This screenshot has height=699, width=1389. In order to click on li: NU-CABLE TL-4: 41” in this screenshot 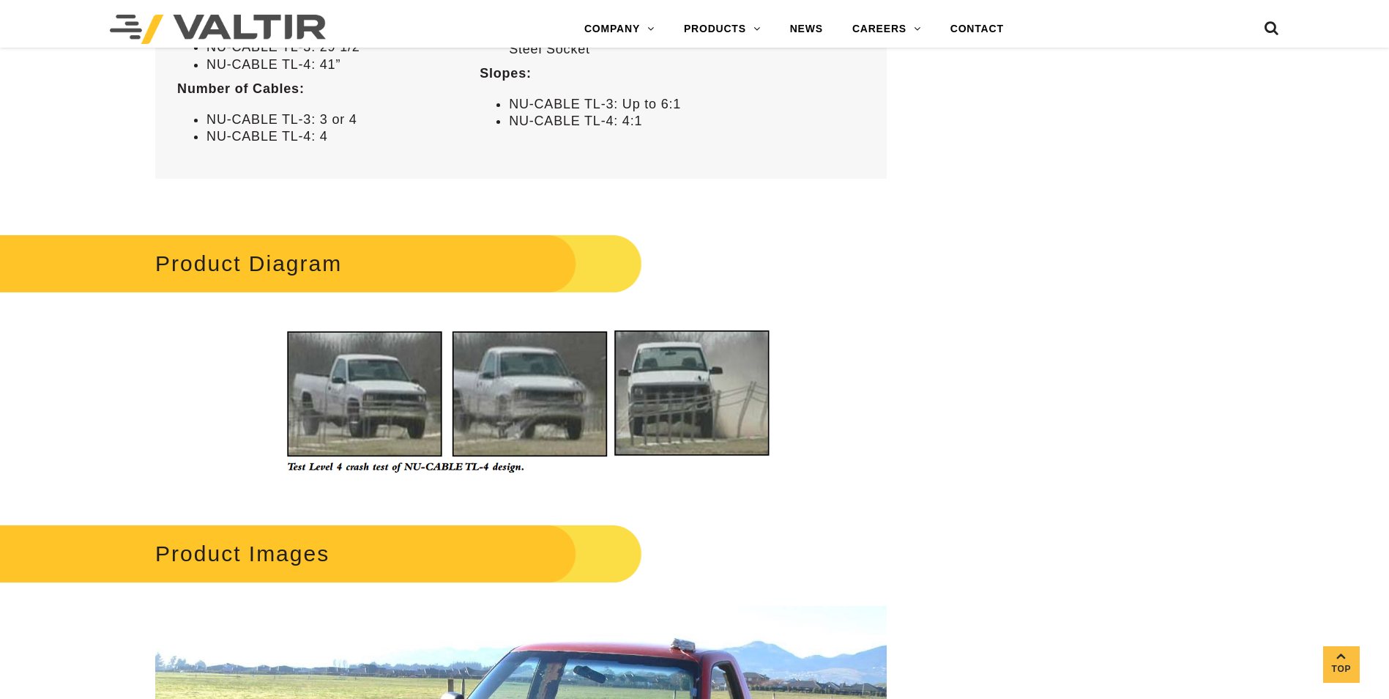, I will do `click(321, 64)`.